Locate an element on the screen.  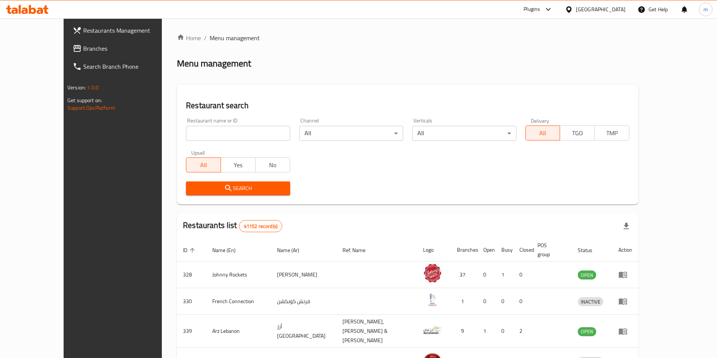
h2: Restaurants list is located at coordinates (232, 226).